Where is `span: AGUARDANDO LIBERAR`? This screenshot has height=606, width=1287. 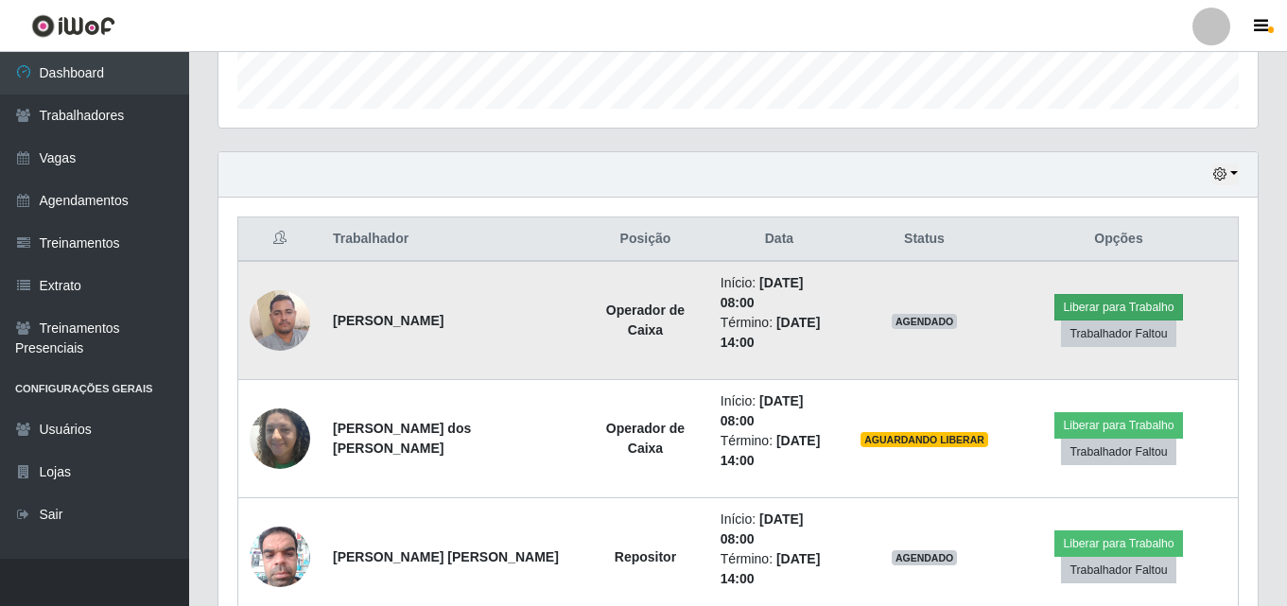 span: AGUARDANDO LIBERAR is located at coordinates (924, 440).